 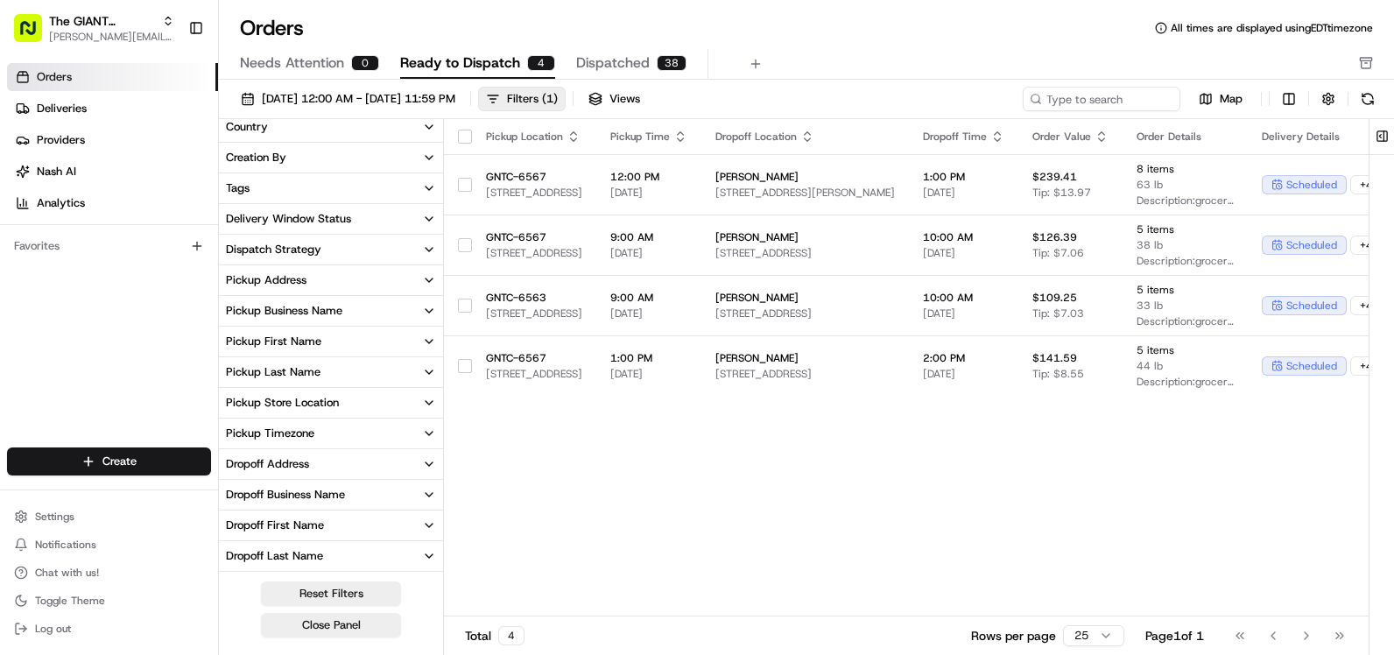 What do you see at coordinates (1058, 253) in the screenshot?
I see `span: Tip: $7.06` at bounding box center [1058, 253].